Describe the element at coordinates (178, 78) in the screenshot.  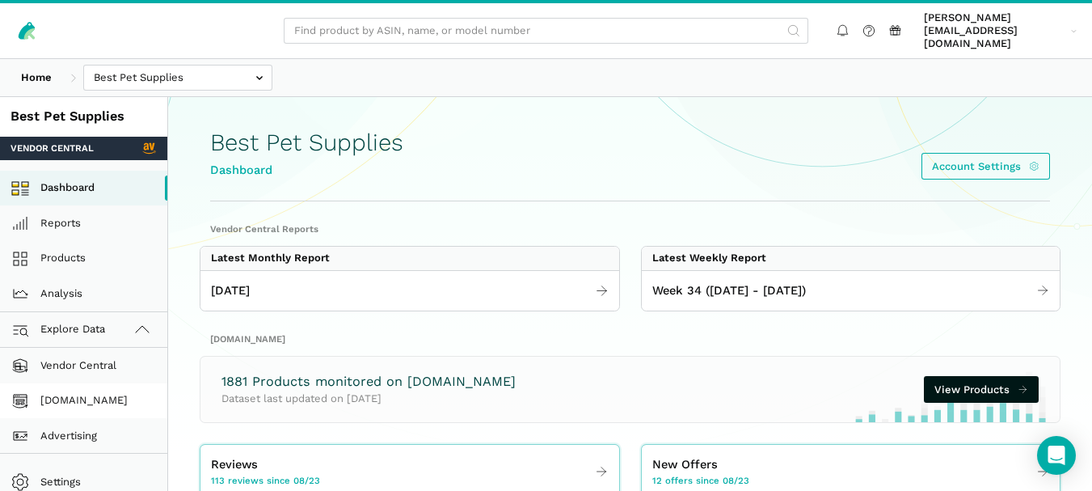
I see `input: Best Pet Supplies` at that location.